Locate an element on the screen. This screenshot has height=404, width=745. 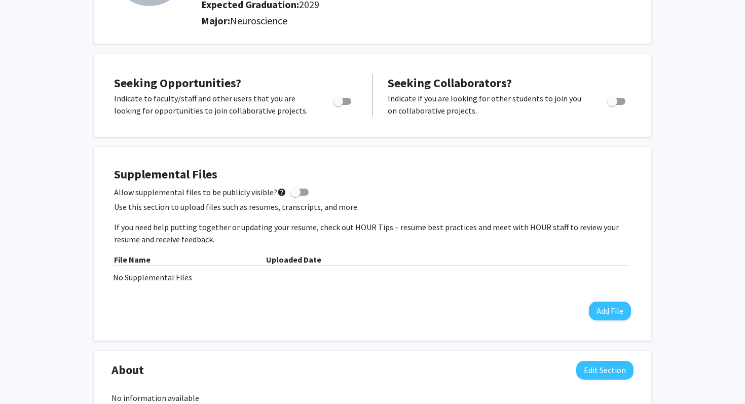
p: Indicate to faculty/staff and other users that you are looking for opportunities to join collabor... is located at coordinates (214, 104).